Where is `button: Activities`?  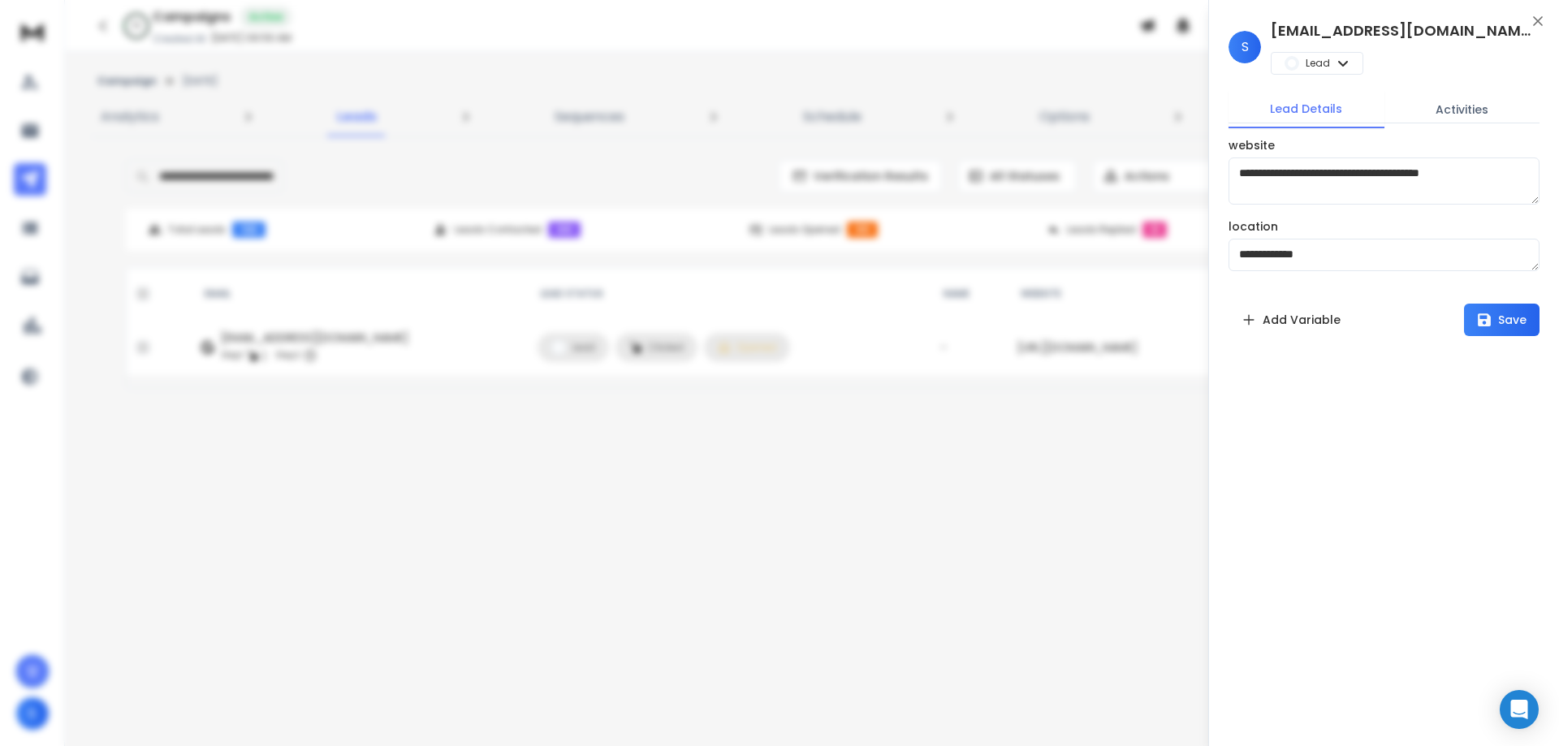
button: Activities is located at coordinates (1462, 110).